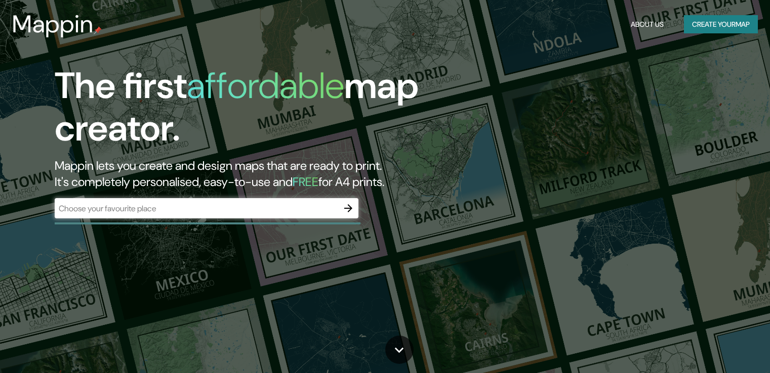 The image size is (770, 373). What do you see at coordinates (647, 24) in the screenshot?
I see `button: About Us` at bounding box center [647, 24].